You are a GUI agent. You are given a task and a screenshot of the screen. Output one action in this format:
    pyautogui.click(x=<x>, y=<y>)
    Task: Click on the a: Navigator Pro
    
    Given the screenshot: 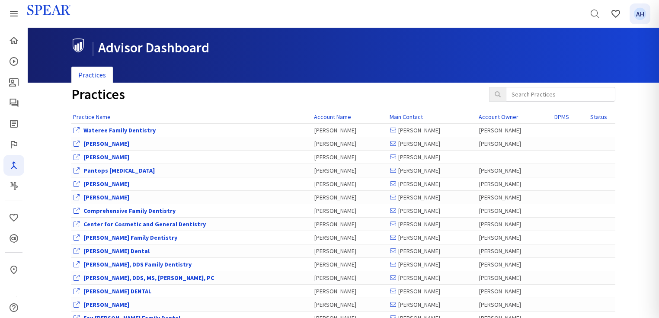 What is the action you would take?
    pyautogui.click(x=14, y=165)
    